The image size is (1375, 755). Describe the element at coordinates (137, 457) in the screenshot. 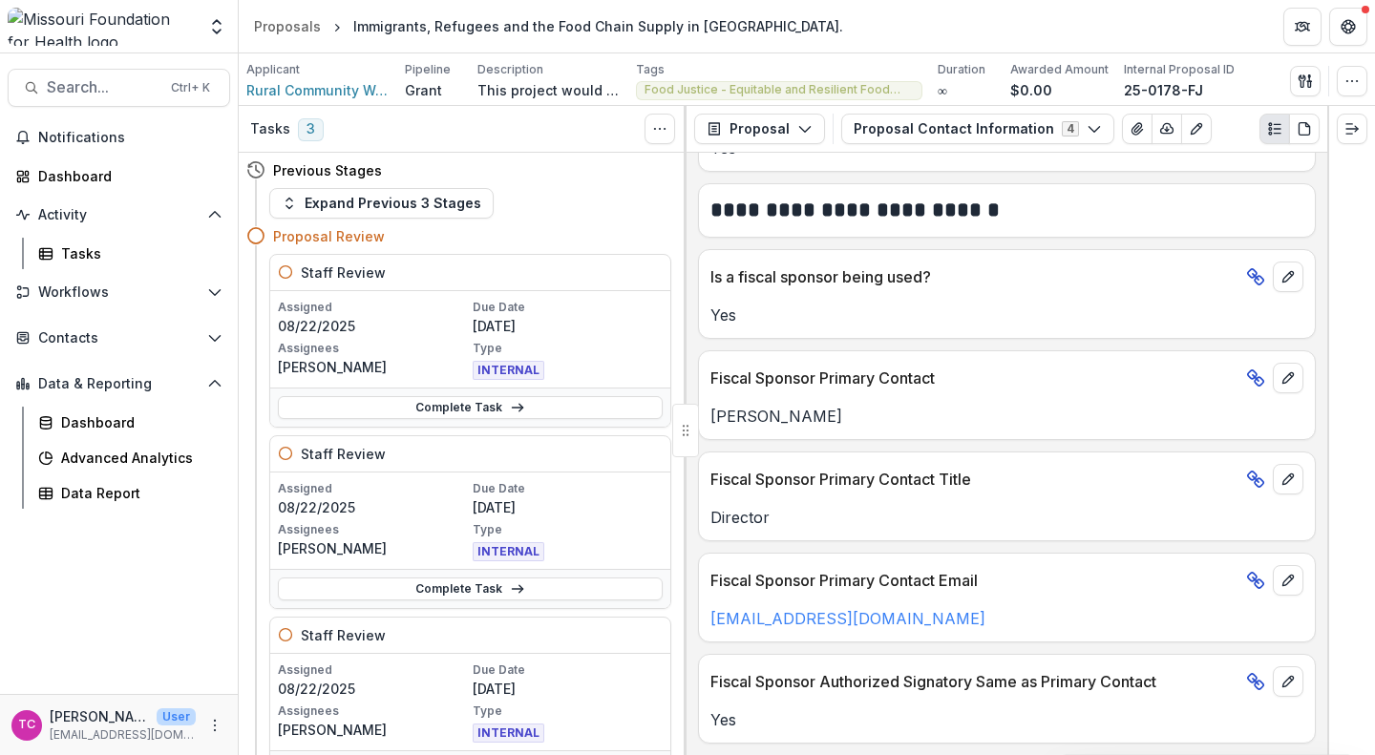

I see `div: Advanced Analytics` at that location.